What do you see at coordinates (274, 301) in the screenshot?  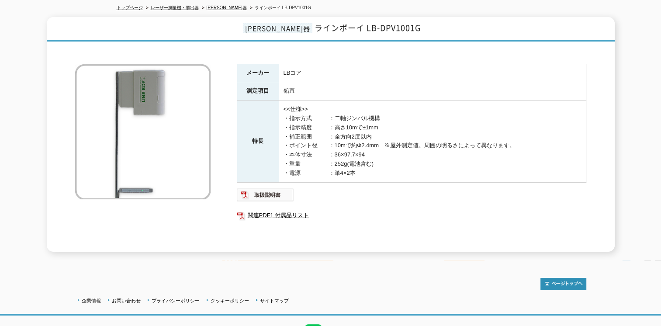 I see `a: サイトマップ` at bounding box center [274, 301].